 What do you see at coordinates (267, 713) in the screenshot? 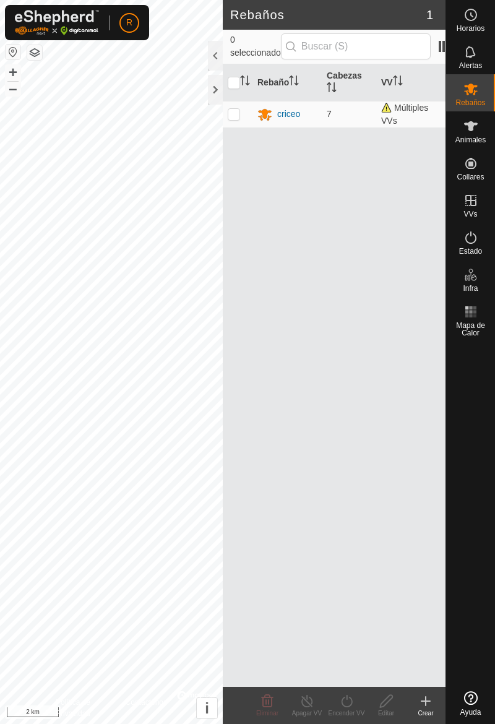
I see `span: Eliminar` at bounding box center [267, 713].